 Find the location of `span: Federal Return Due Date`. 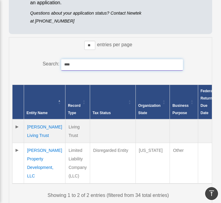

span: Federal Return Due Date is located at coordinates (207, 102).